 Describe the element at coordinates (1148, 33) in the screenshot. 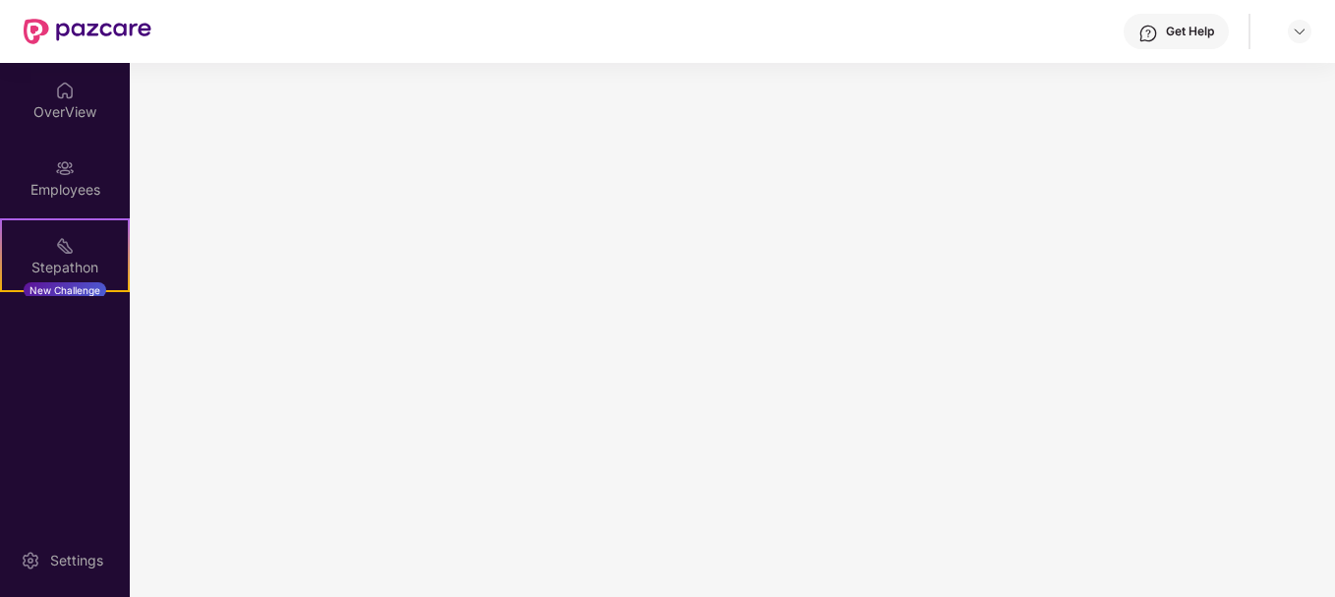

I see `img: svg+xml;base64,PHN2ZyBpZD0iSGVscC0zMngzMiIgeG1sbnM9Imh0dHA6Ly93d3cudzMub3JnLzIwMDAvc3ZnIiB3aWR0aD...` at that location.